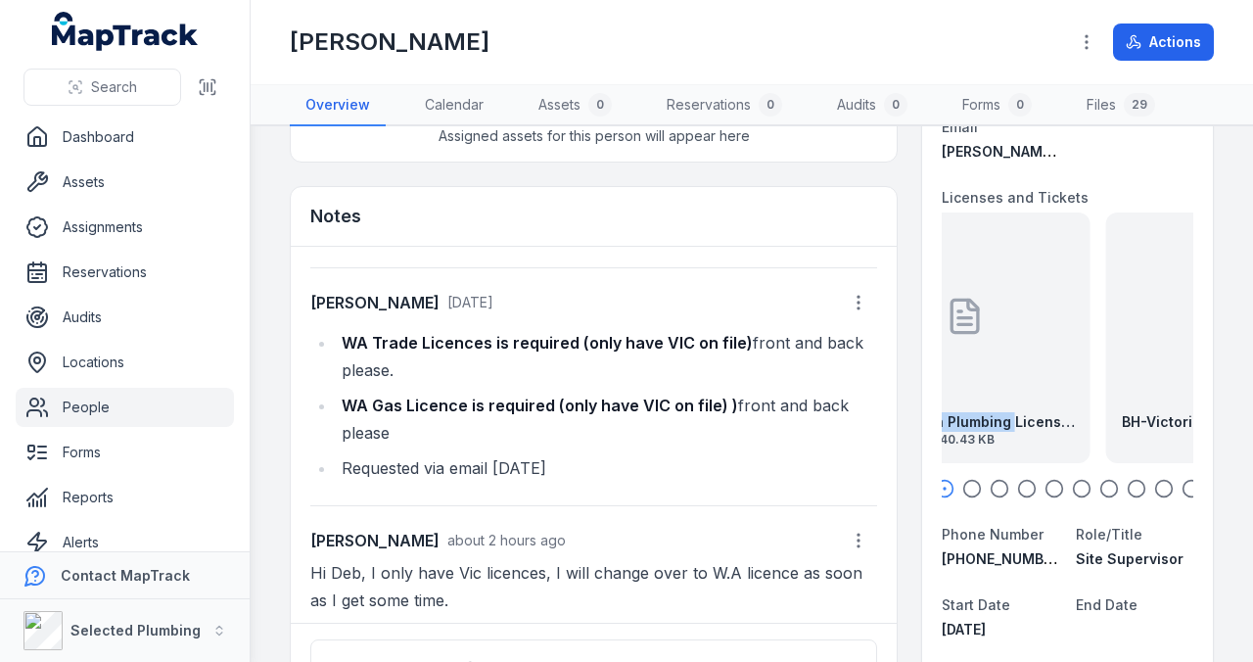  Describe the element at coordinates (336, 216) in the screenshot. I see `h3: Notes` at that location.